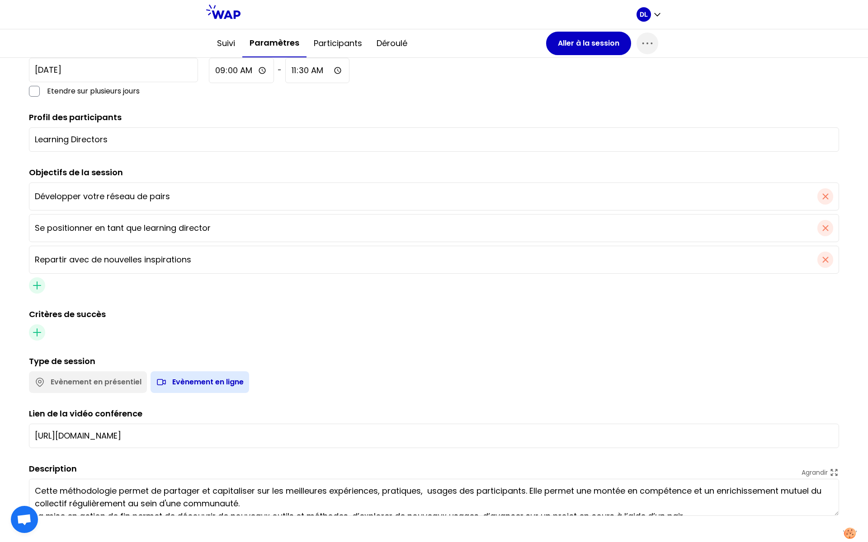 The image size is (868, 542). Describe the element at coordinates (226, 43) in the screenshot. I see `button: Suivi` at that location.